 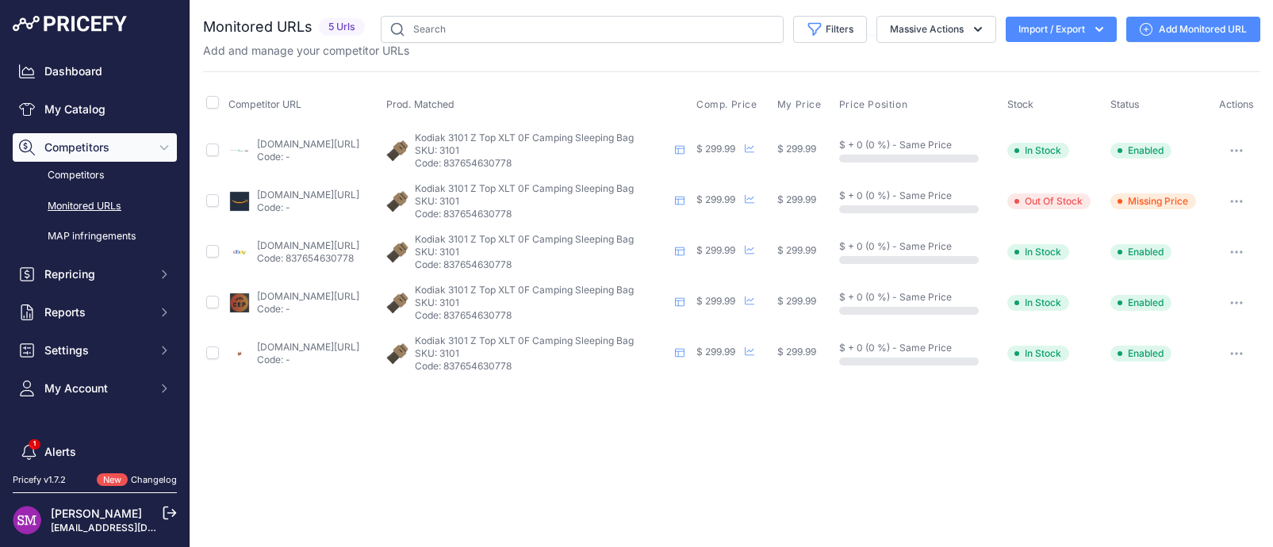 What do you see at coordinates (94, 175) in the screenshot?
I see `a: Competitors` at bounding box center [94, 175].